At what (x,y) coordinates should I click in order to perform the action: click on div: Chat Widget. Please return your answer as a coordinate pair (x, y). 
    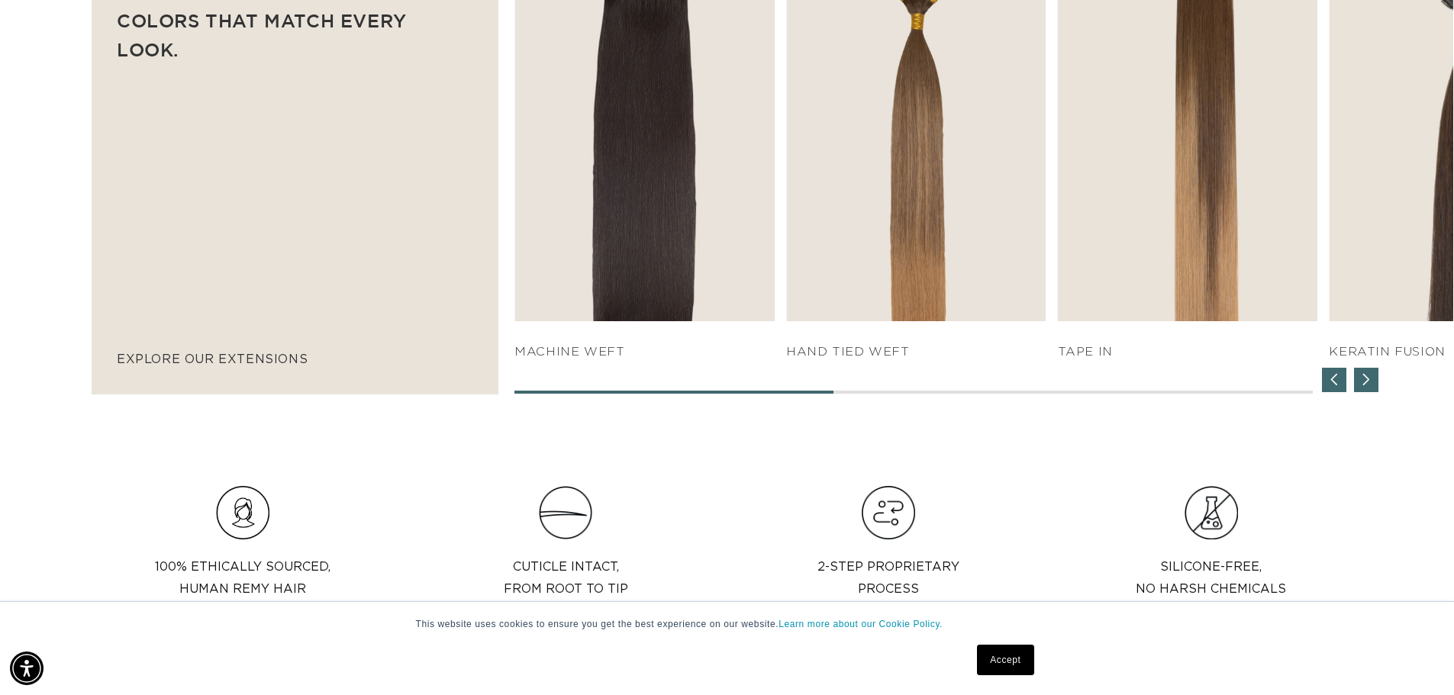
    Looking at the image, I should click on (1415, 658).